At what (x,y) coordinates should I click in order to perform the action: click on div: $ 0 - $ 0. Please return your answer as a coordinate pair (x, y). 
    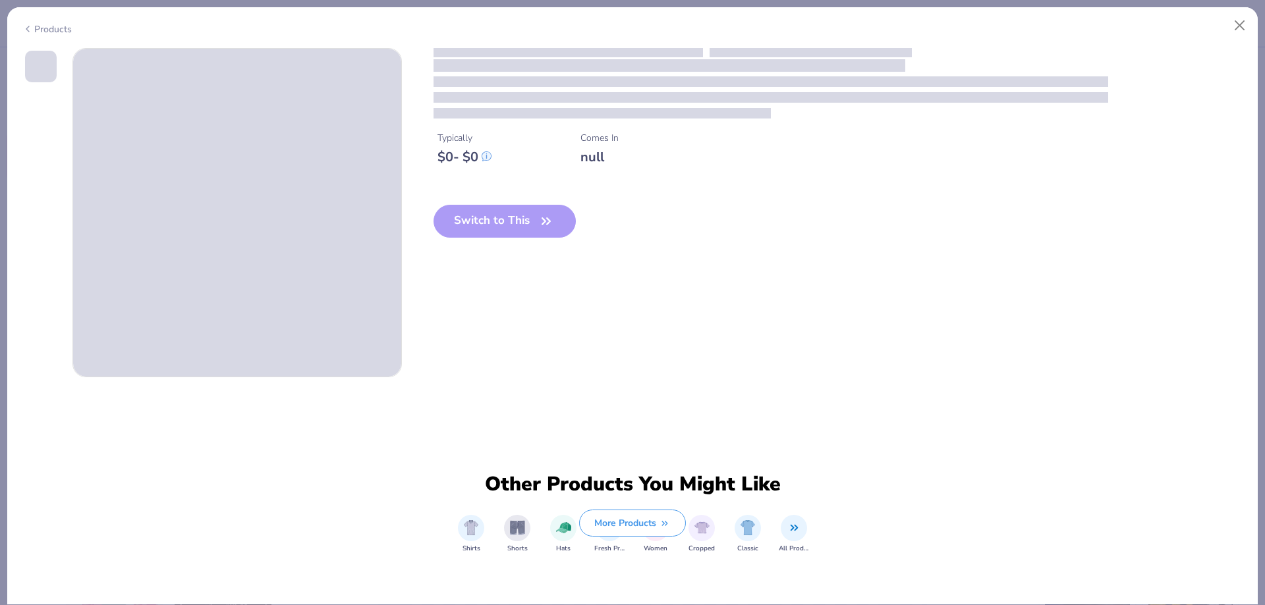
    Looking at the image, I should click on (464, 157).